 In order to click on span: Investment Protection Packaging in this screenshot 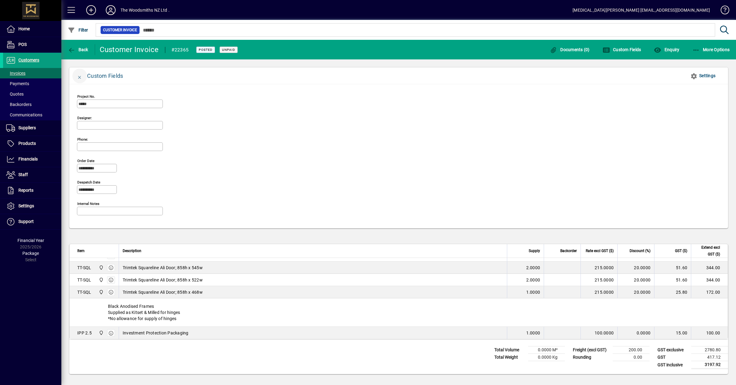, I will do `click(155, 333)`.